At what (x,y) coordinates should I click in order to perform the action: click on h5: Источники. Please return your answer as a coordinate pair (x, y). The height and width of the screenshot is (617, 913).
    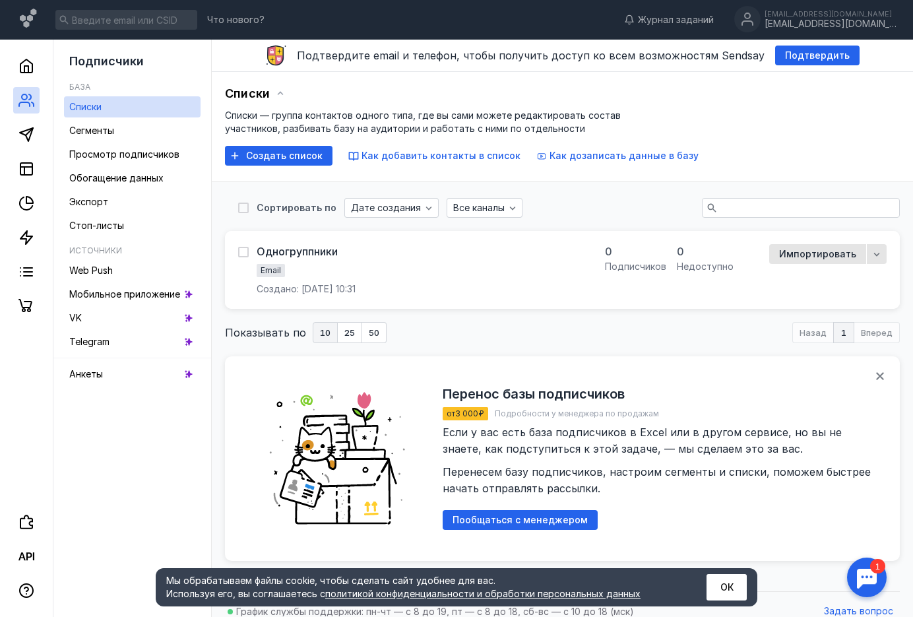
    Looking at the image, I should click on (96, 250).